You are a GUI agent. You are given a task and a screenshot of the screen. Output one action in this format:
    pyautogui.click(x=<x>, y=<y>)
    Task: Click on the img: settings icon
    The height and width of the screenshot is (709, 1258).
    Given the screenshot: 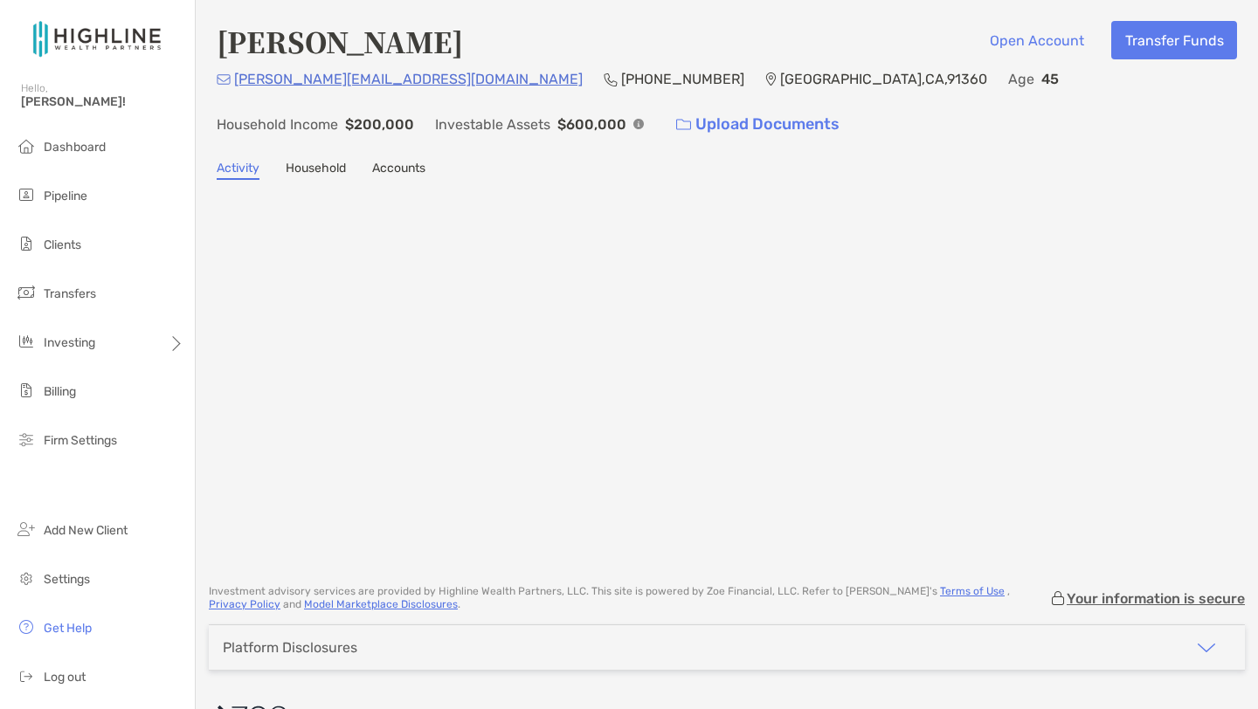 What is the action you would take?
    pyautogui.click(x=26, y=578)
    